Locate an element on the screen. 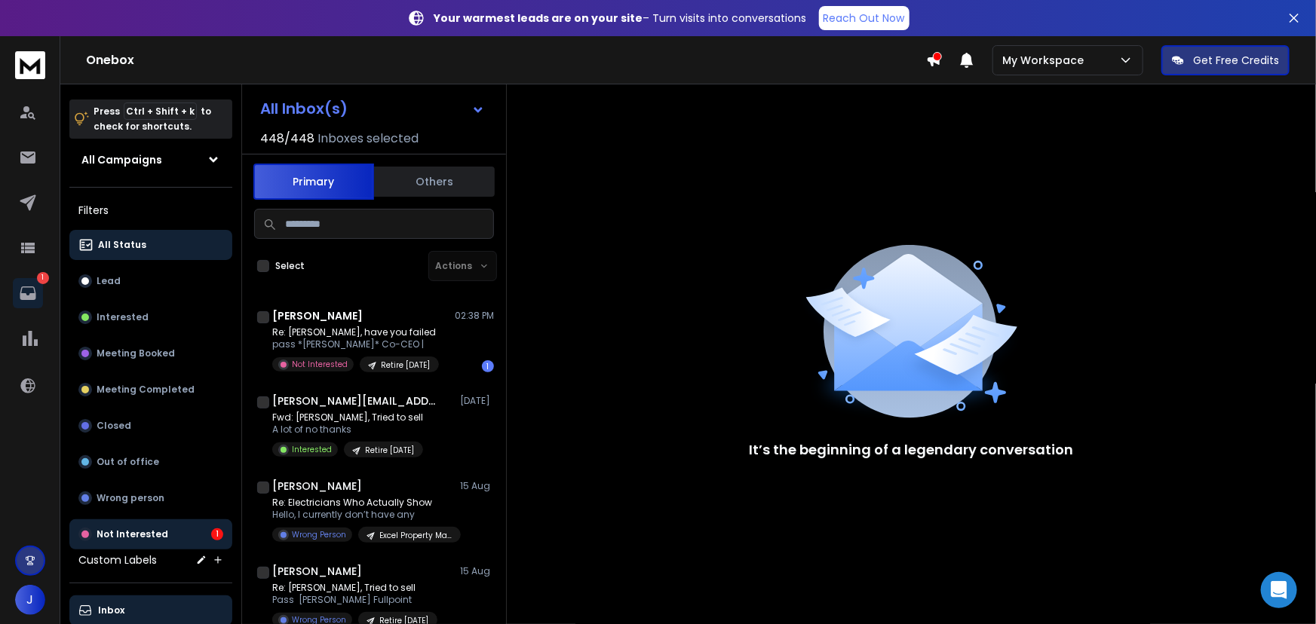 This screenshot has height=624, width=1316. p: Meeting Completed is located at coordinates (146, 390).